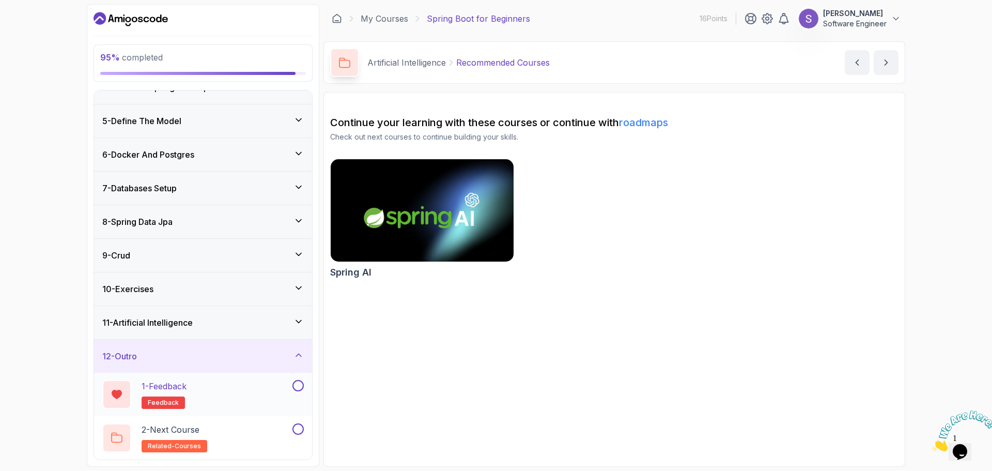  What do you see at coordinates (422, 219) in the screenshot?
I see `a: Spring AI cardSpring AI` at bounding box center [422, 219].